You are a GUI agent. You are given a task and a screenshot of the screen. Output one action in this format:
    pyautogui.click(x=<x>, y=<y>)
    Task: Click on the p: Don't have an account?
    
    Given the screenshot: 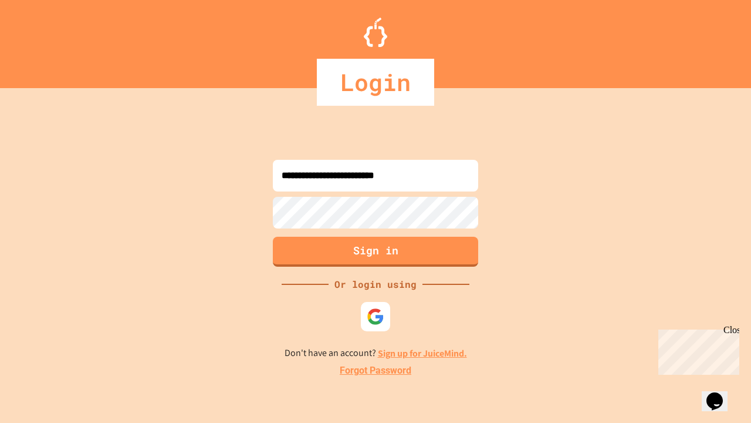 What is the action you would take?
    pyautogui.click(x=376, y=353)
    